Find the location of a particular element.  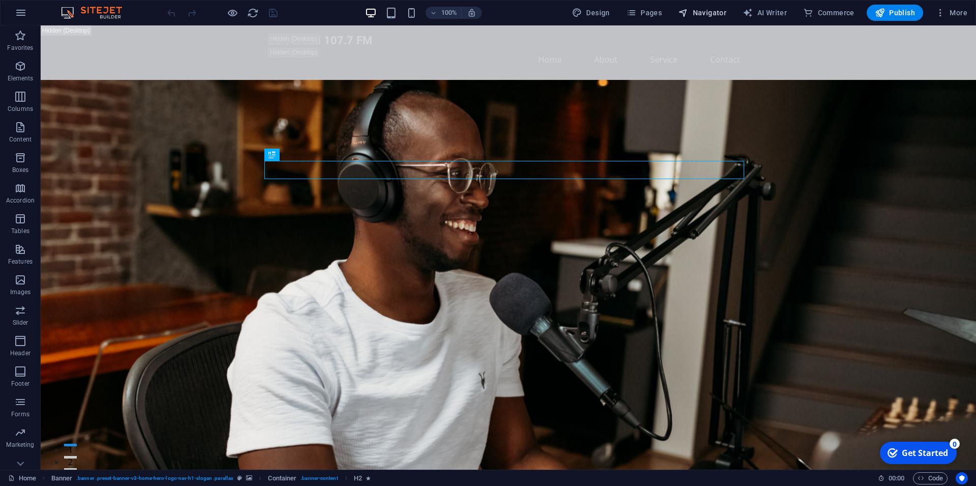

p: Elements is located at coordinates (20, 78).